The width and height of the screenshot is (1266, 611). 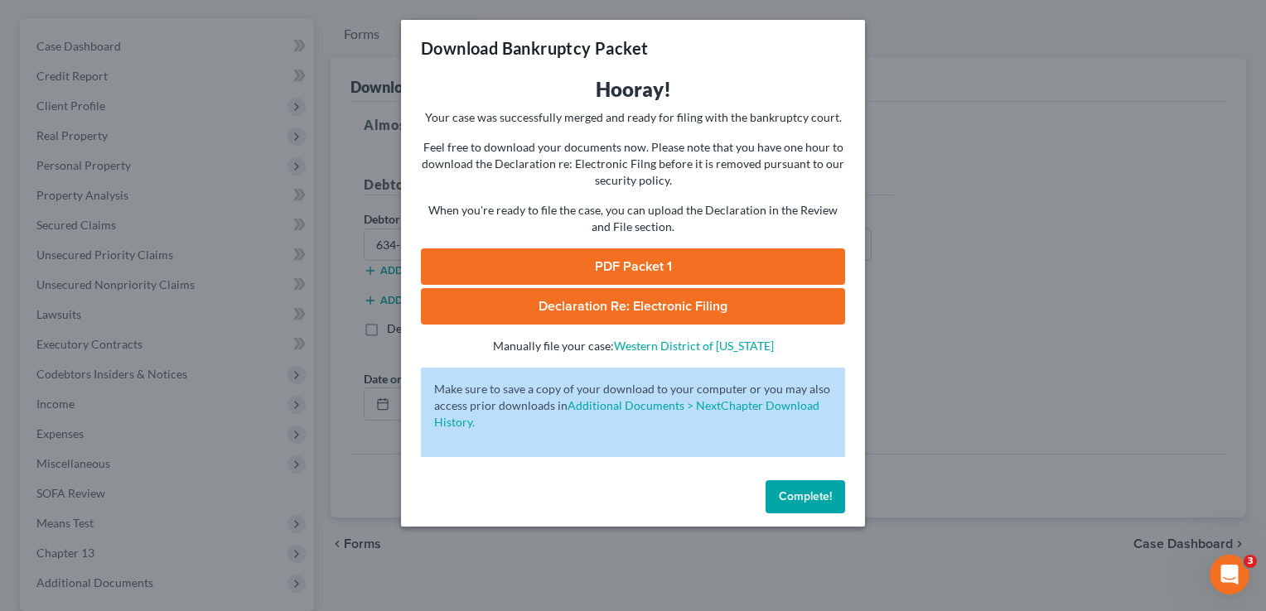 What do you see at coordinates (633, 219) in the screenshot?
I see `p: When you're ready to file the case, you can upload the Declaration in the Review and File section.` at bounding box center [633, 219].